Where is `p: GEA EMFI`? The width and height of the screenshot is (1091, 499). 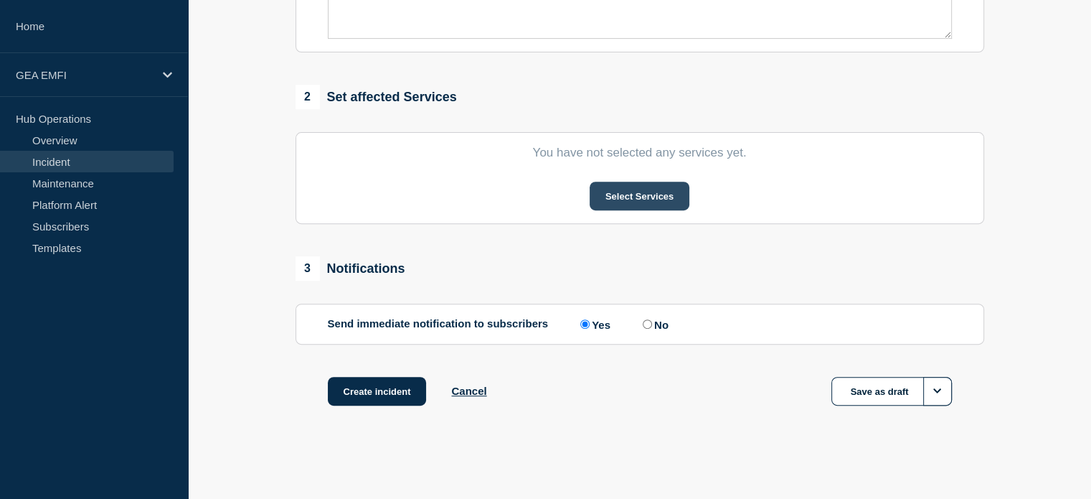 p: GEA EMFI is located at coordinates (85, 75).